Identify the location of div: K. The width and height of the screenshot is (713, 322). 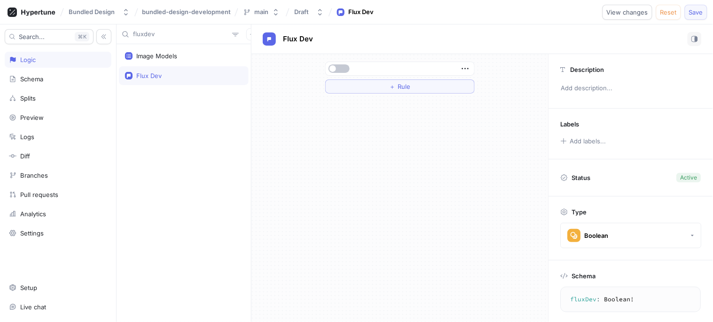
(82, 37).